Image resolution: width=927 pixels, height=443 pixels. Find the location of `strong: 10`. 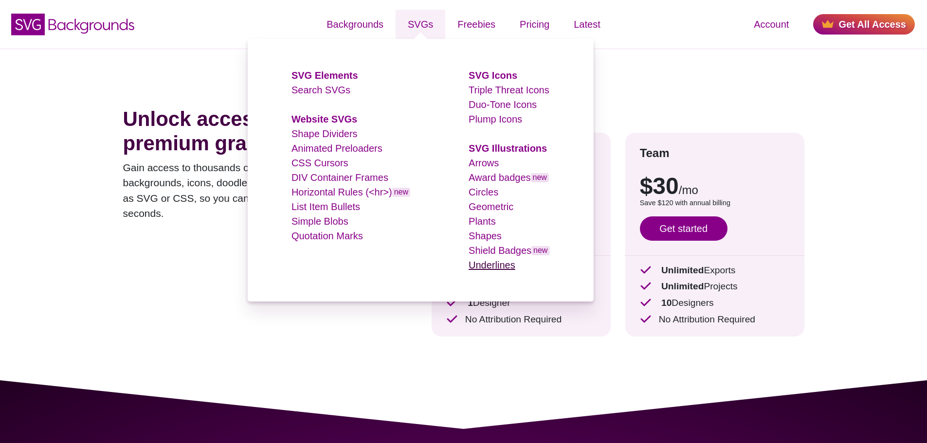

strong: 10 is located at coordinates (666, 303).